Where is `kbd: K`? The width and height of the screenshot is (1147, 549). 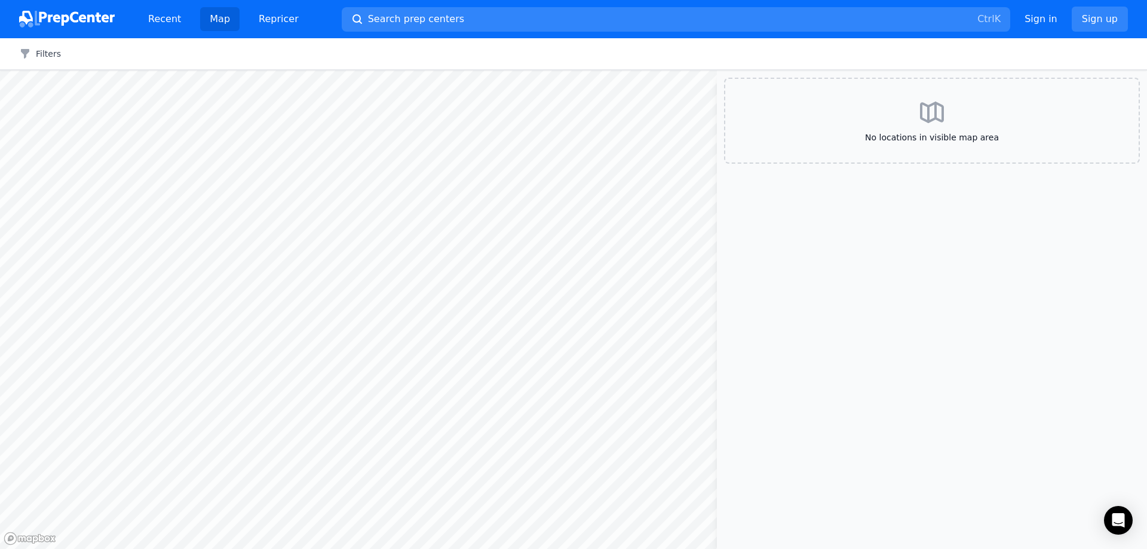
kbd: K is located at coordinates (997, 19).